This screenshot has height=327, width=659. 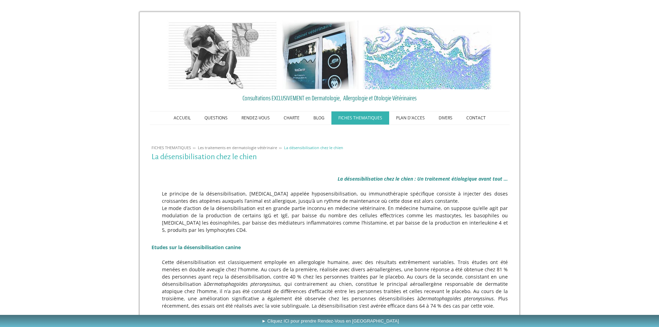 What do you see at coordinates (196, 247) in the screenshot?
I see `b: Etudes sur la désensibilisation canine` at bounding box center [196, 247].